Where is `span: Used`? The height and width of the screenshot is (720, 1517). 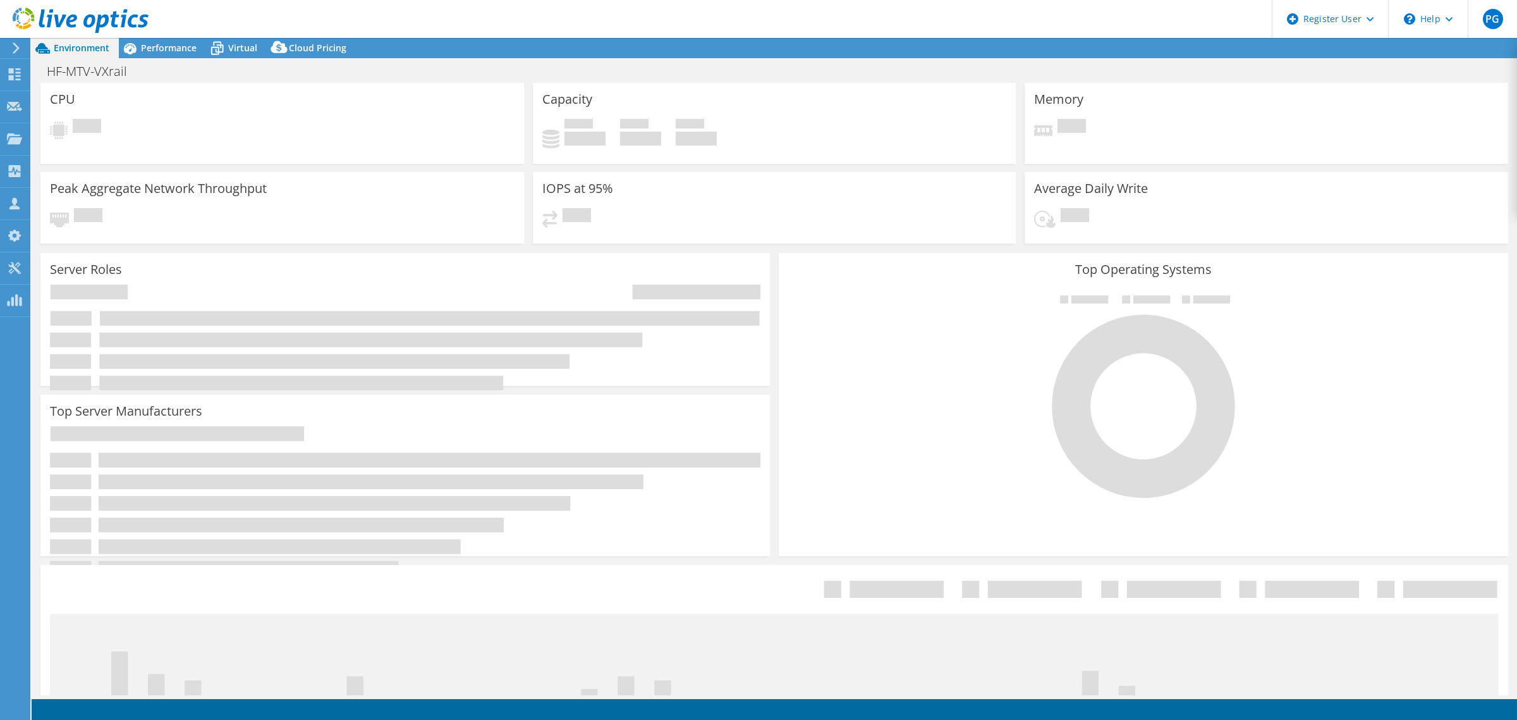 span: Used is located at coordinates (579, 125).